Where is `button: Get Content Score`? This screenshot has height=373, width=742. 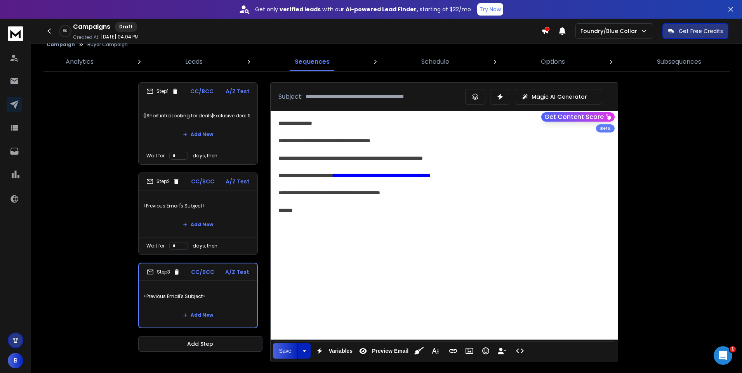
button: Get Content Score is located at coordinates (578, 117).